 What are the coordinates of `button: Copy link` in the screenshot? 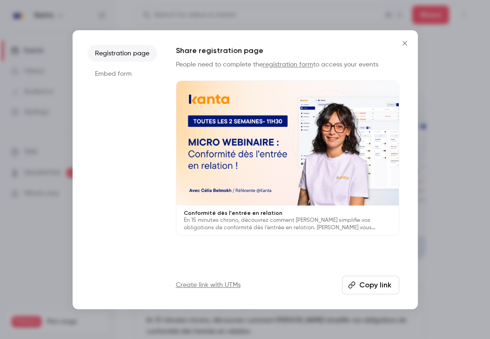 It's located at (370, 285).